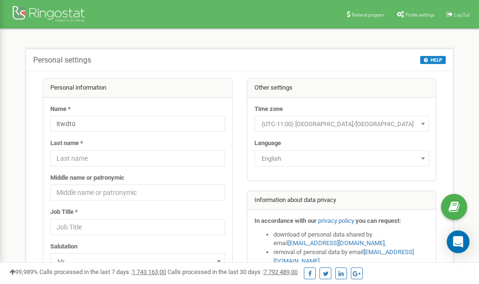 The image size is (479, 284). I want to click on span: English, so click(342, 159).